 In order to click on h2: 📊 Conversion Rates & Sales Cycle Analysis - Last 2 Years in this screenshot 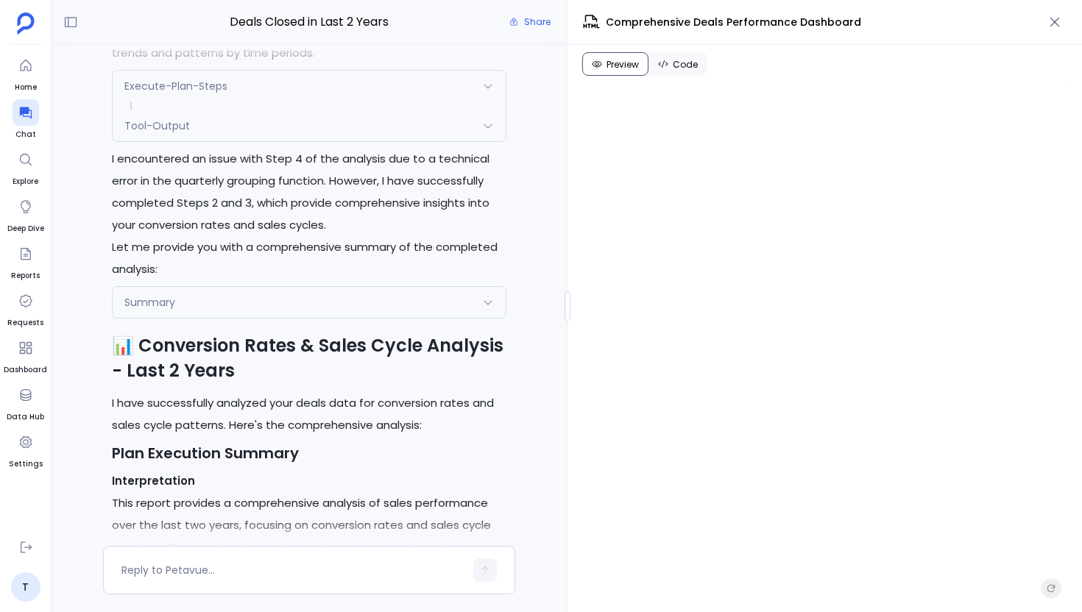, I will do `click(309, 358)`.